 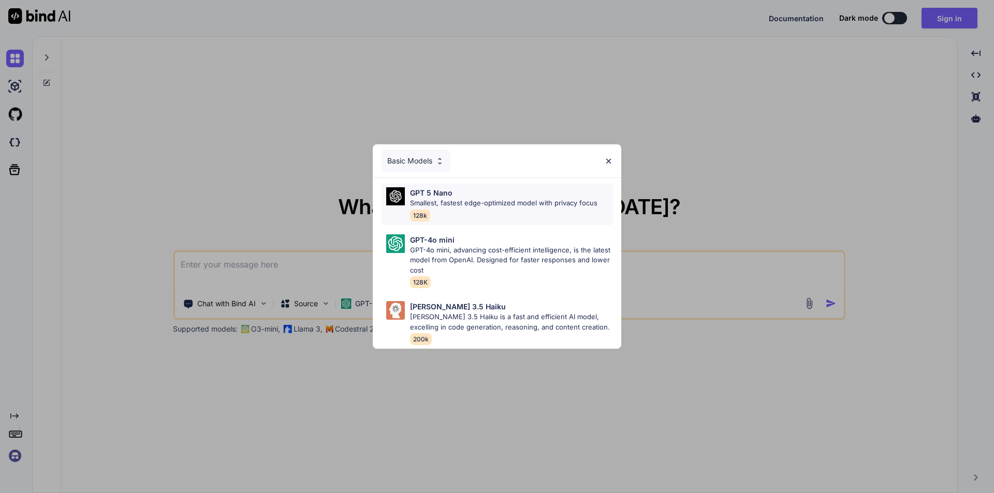 What do you see at coordinates (431, 193) in the screenshot?
I see `p: GPT 5 Nano` at bounding box center [431, 193].